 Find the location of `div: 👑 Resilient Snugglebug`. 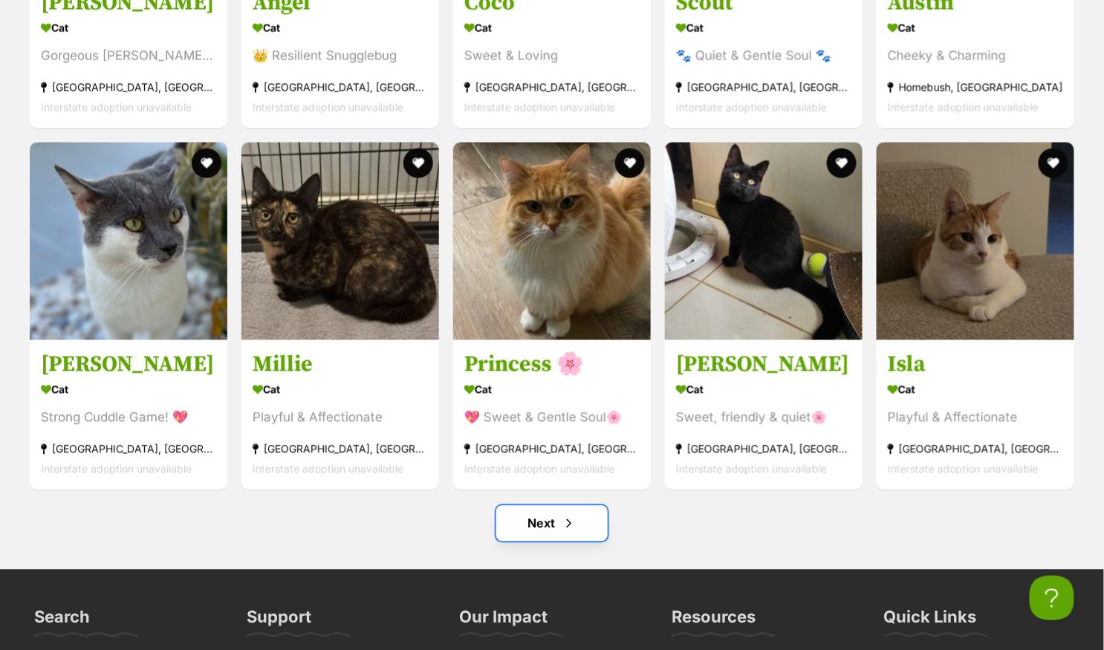

div: 👑 Resilient Snugglebug is located at coordinates (340, 56).